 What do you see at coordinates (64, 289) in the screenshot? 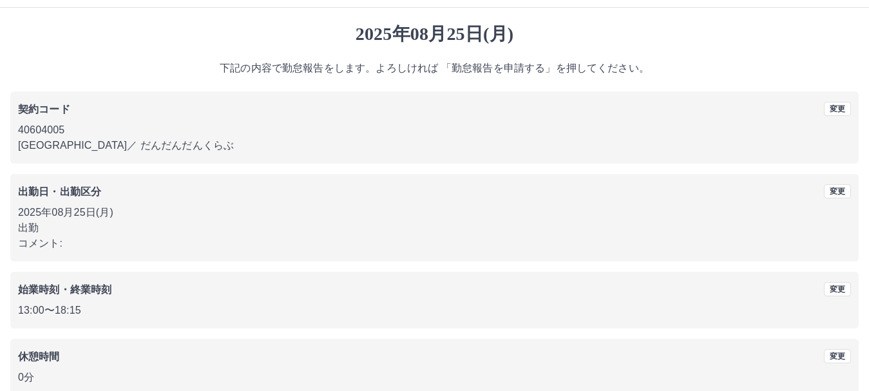
I see `b: 始業時刻・終業時刻` at bounding box center [64, 289].